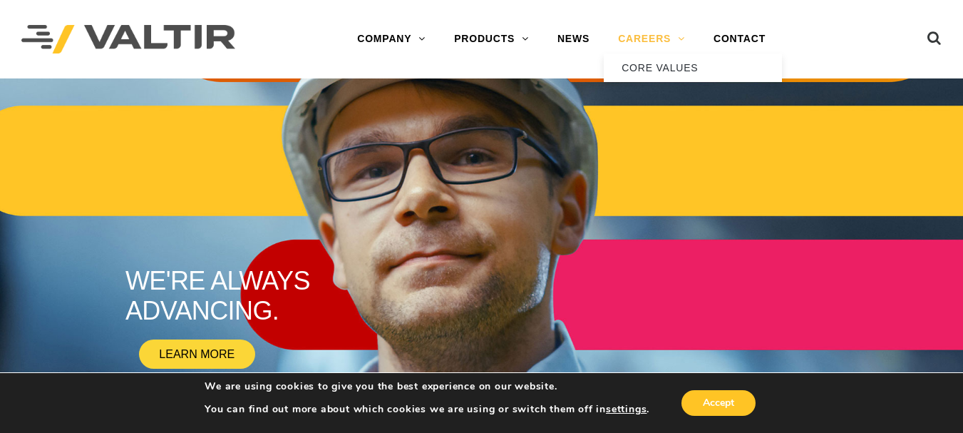 The width and height of the screenshot is (963, 433). What do you see at coordinates (693, 68) in the screenshot?
I see `a: CORE VALUES` at bounding box center [693, 68].